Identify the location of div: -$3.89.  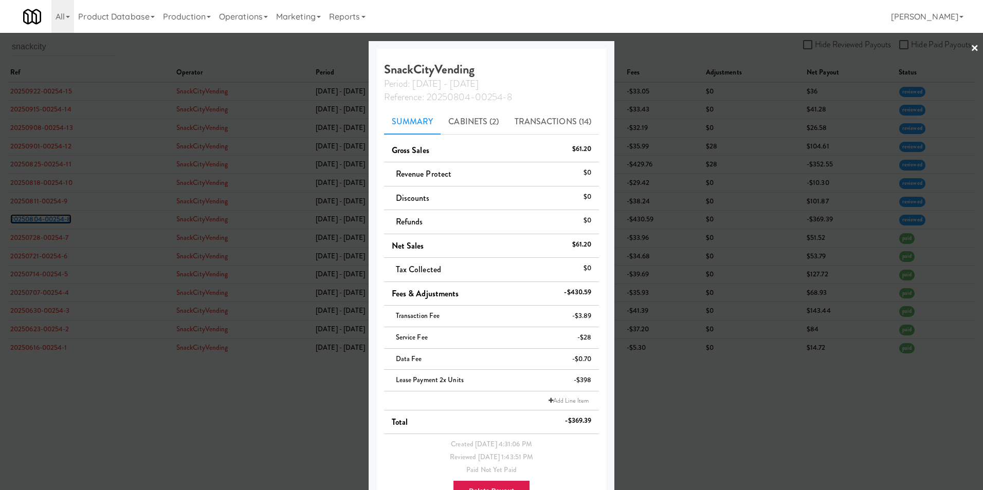
(582, 316).